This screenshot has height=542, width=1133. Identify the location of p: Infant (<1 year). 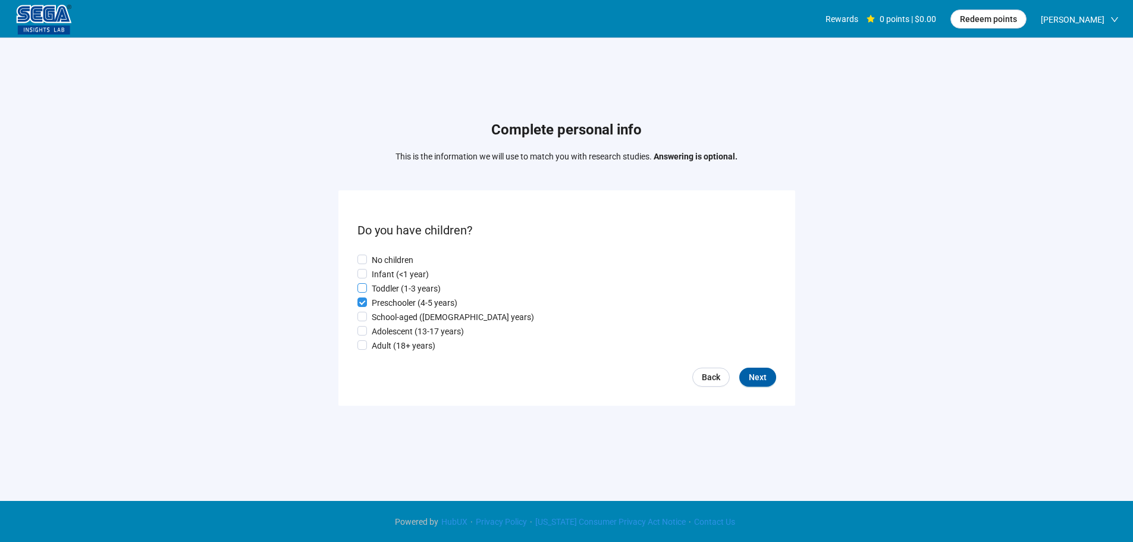
(400, 274).